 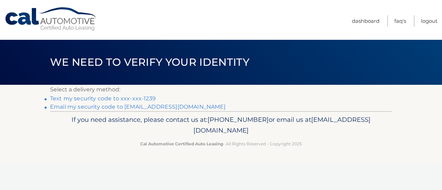 What do you see at coordinates (221, 89) in the screenshot?
I see `p: Select a delivery method:` at bounding box center [221, 89].